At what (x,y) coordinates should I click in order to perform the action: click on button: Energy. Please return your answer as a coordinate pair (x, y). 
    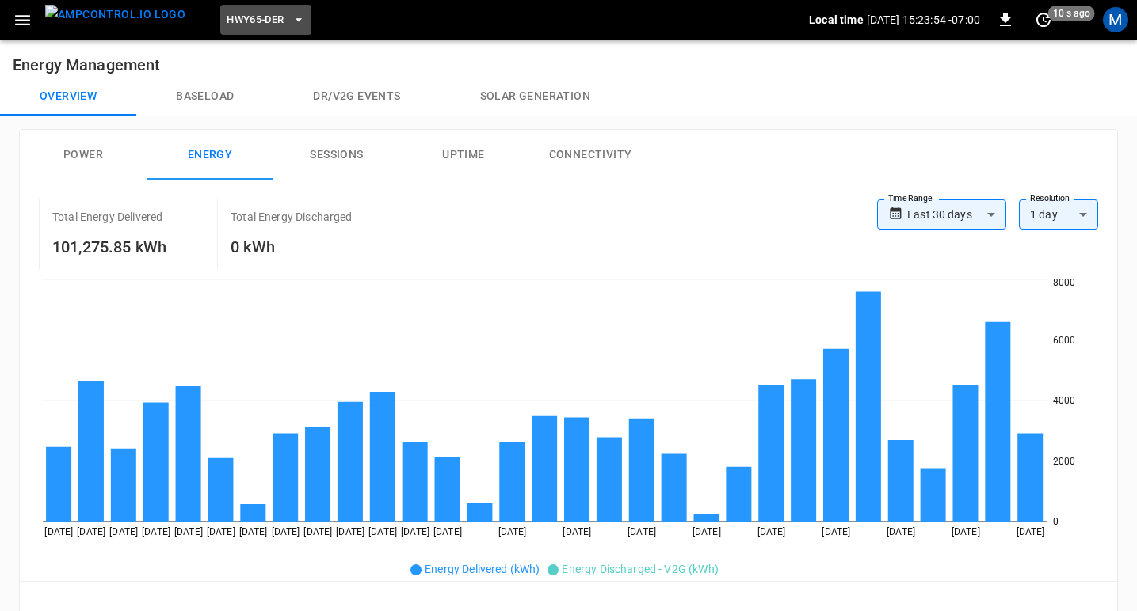
    Looking at the image, I should click on (210, 155).